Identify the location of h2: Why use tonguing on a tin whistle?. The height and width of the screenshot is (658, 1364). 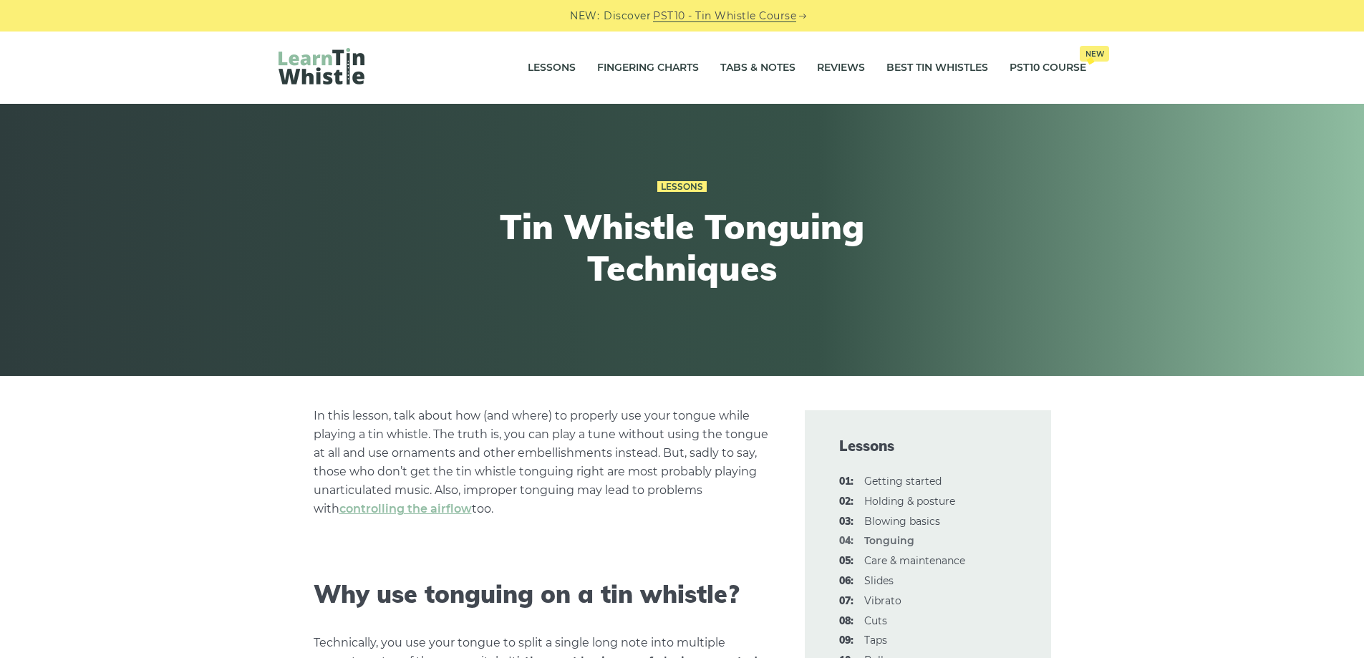
(542, 594).